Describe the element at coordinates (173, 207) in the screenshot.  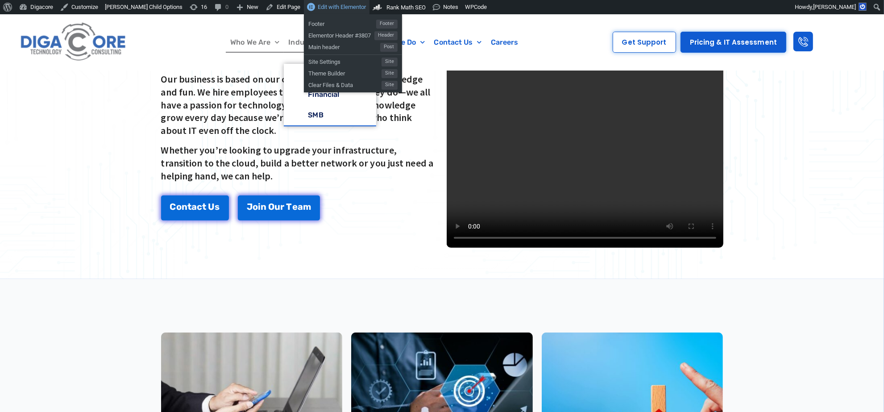
I see `span: C` at that location.